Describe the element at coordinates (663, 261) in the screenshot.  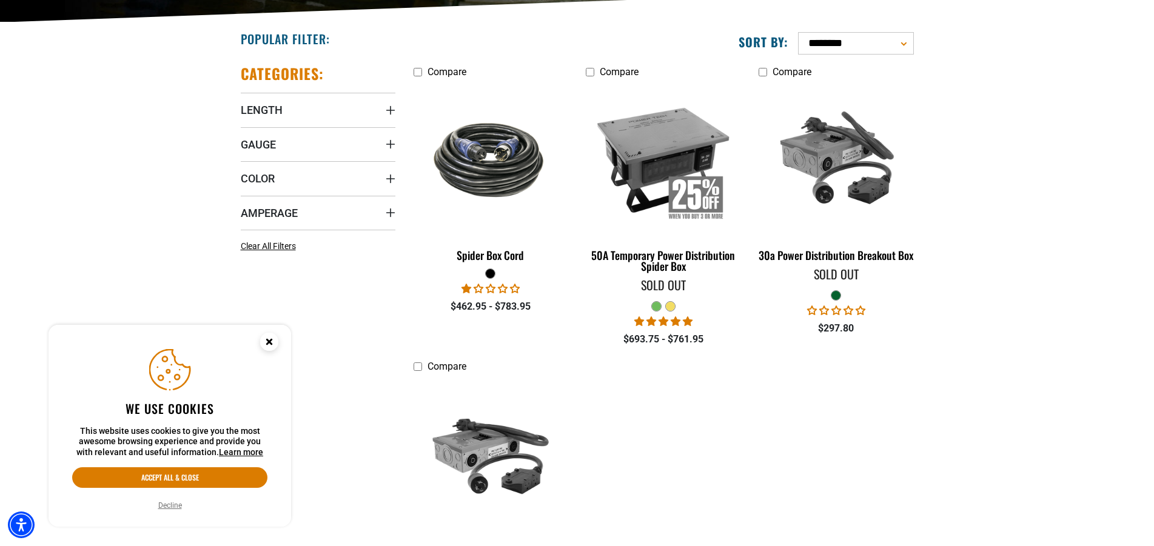
I see `div: 50A Temporary Power Distribution Spider Box` at that location.